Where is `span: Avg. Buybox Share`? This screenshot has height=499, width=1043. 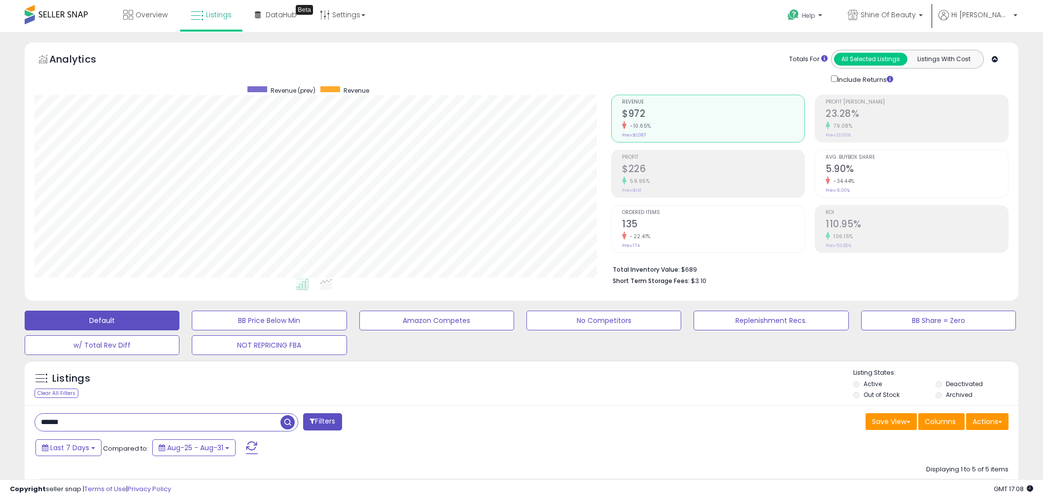 span: Avg. Buybox Share is located at coordinates (917, 157).